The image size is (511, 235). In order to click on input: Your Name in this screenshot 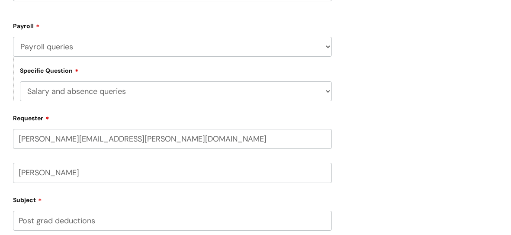, I will do `click(172, 173)`.